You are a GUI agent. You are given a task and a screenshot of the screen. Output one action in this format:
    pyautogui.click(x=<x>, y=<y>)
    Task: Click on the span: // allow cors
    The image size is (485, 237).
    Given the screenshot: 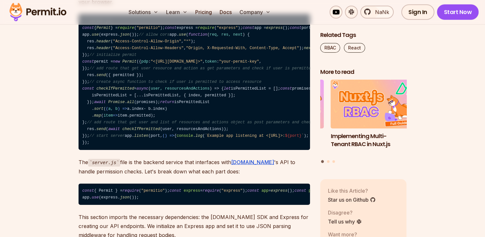 What is the action you would take?
    pyautogui.click(x=154, y=35)
    